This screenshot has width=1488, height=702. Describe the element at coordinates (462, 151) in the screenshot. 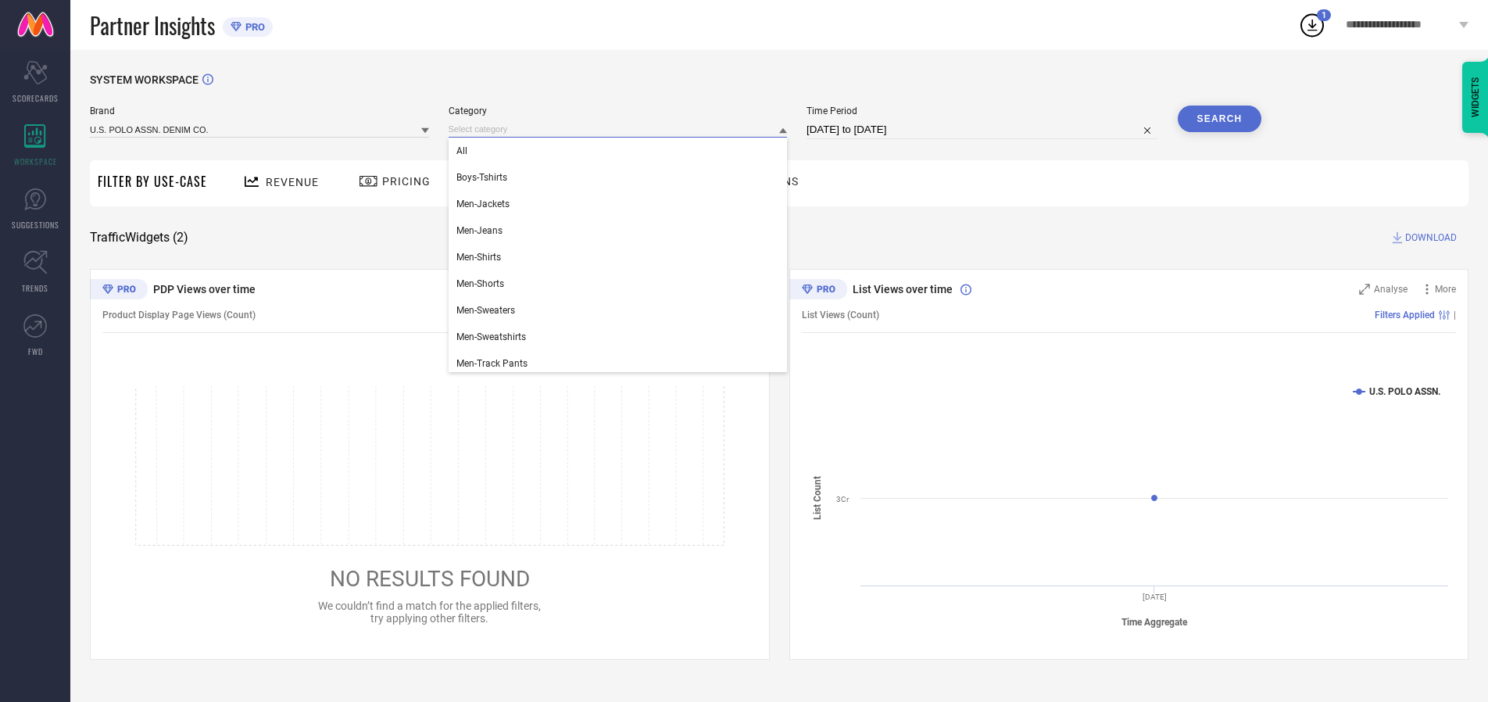

I see `span: All` at that location.